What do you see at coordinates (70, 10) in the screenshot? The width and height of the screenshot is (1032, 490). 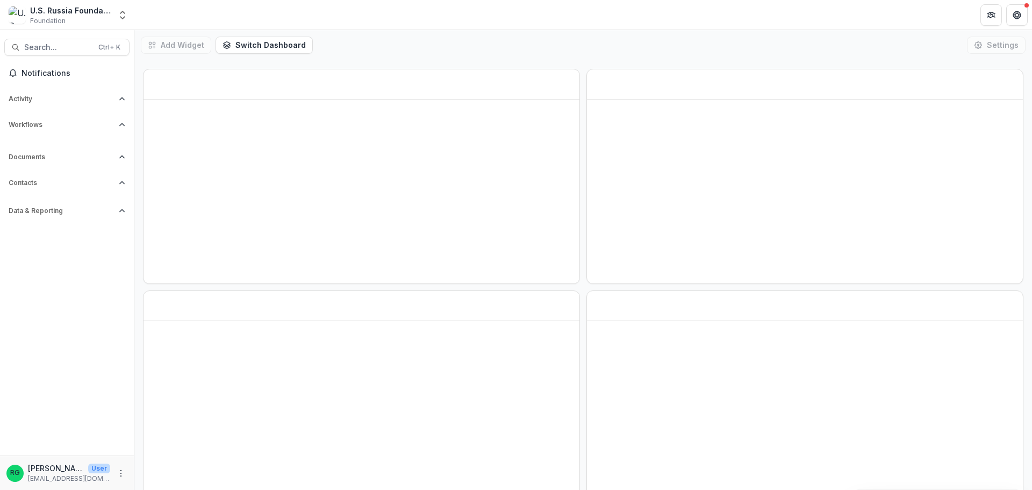 I see `div: U.S. Russia Foundation` at bounding box center [70, 10].